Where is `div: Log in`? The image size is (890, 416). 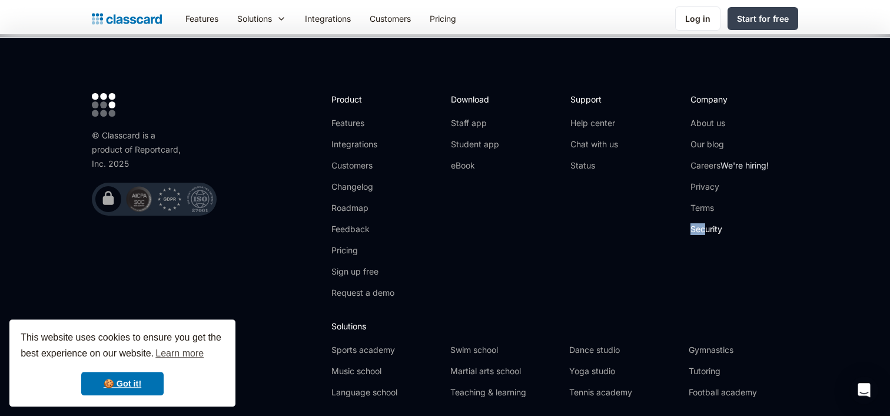
div: Log in is located at coordinates (698, 18).